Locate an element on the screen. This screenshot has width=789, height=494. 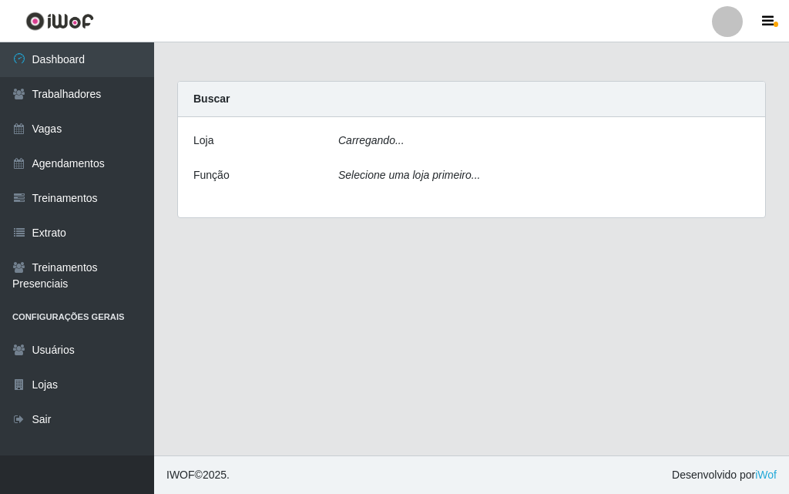
span: Desenvolvido por is located at coordinates (724, 475).